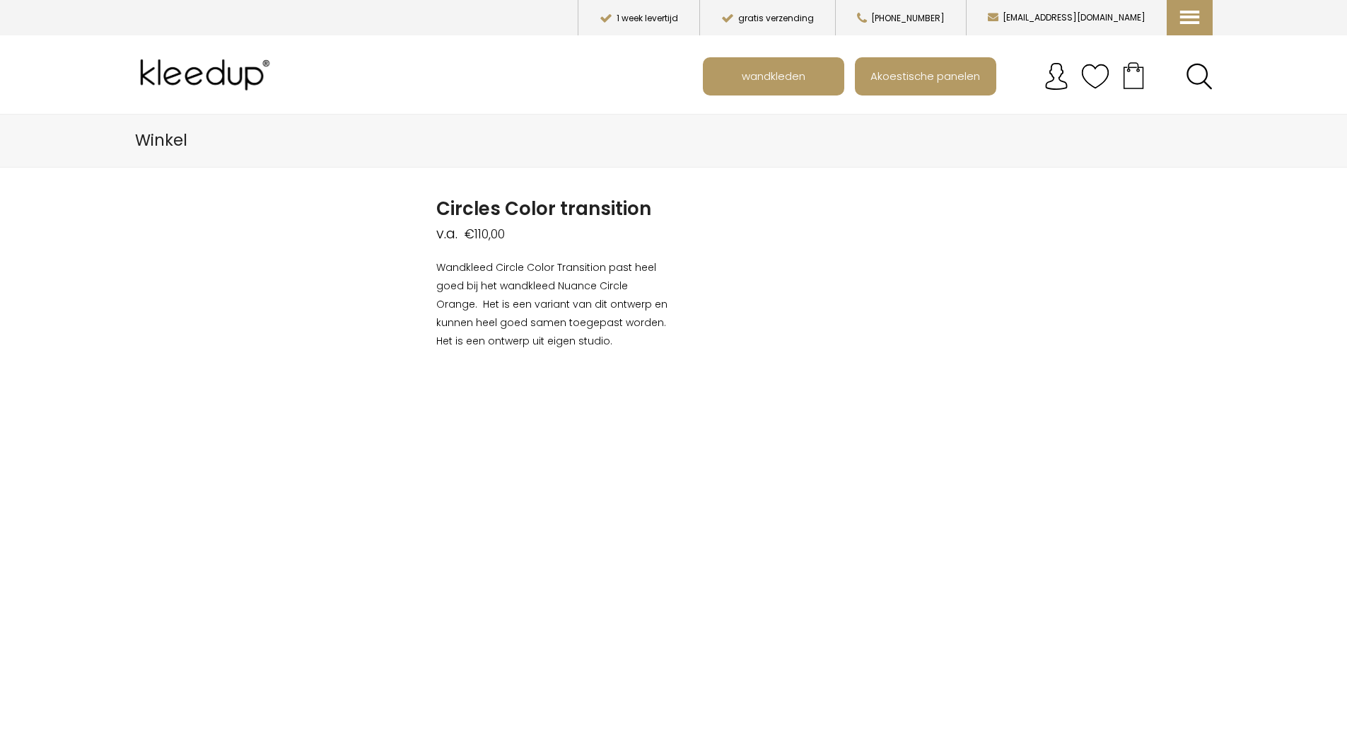 The width and height of the screenshot is (1347, 742). I want to click on nav: Main menu, so click(963, 76).